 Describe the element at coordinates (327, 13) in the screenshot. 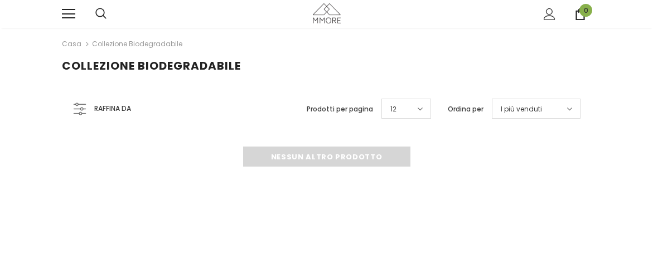

I see `img: Casi MMORE` at that location.